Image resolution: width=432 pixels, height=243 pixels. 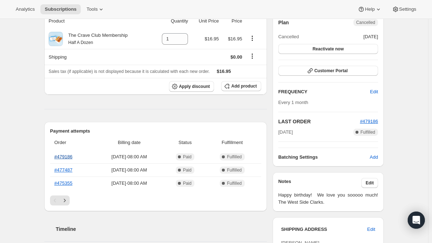 What do you see at coordinates (25, 9) in the screenshot?
I see `span: Analytics` at bounding box center [25, 9].